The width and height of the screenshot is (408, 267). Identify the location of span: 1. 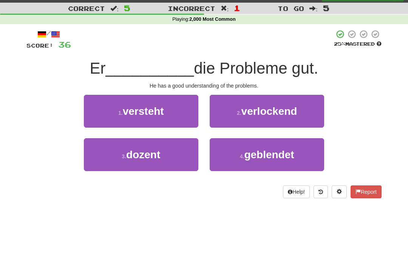
(237, 8).